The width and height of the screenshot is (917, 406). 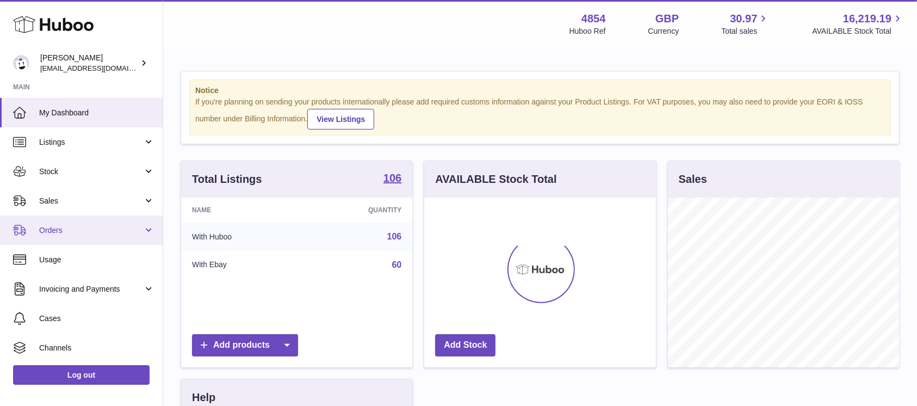 I want to click on h3: Help, so click(x=203, y=397).